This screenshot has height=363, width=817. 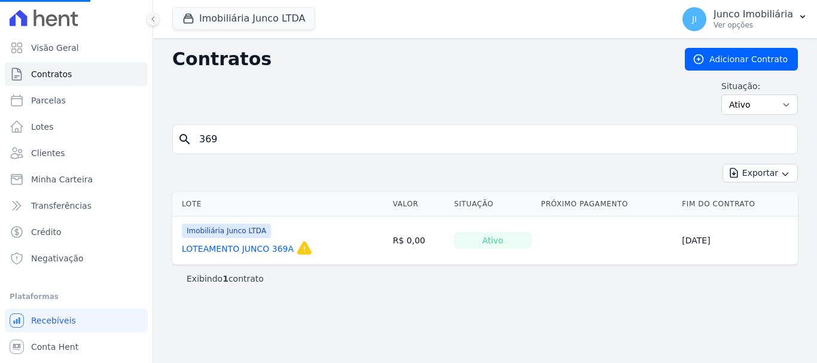 What do you see at coordinates (492, 204) in the screenshot?
I see `th: Situação` at bounding box center [492, 204].